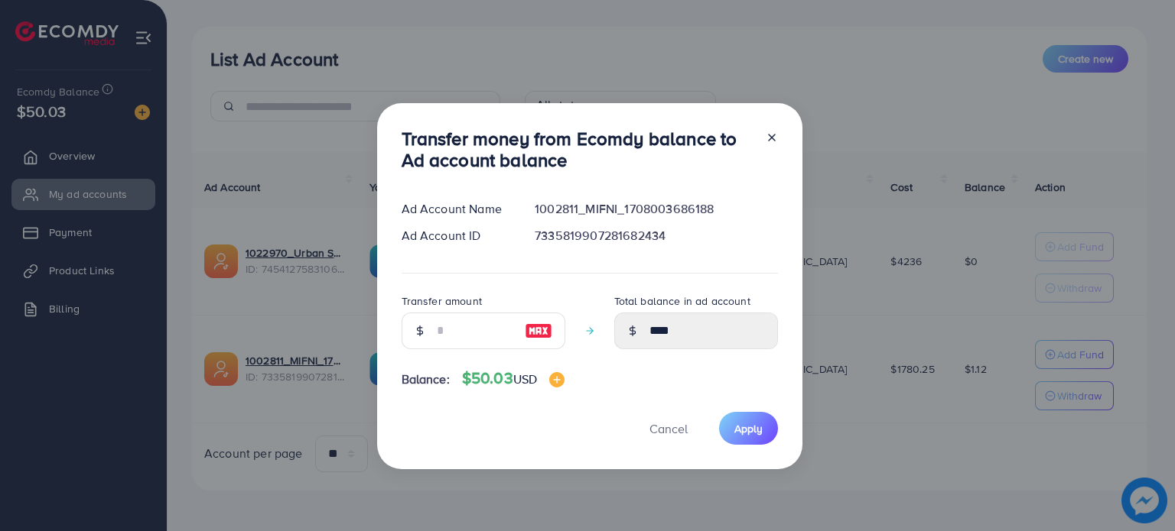 This screenshot has width=1175, height=531. I want to click on span: USD, so click(525, 379).